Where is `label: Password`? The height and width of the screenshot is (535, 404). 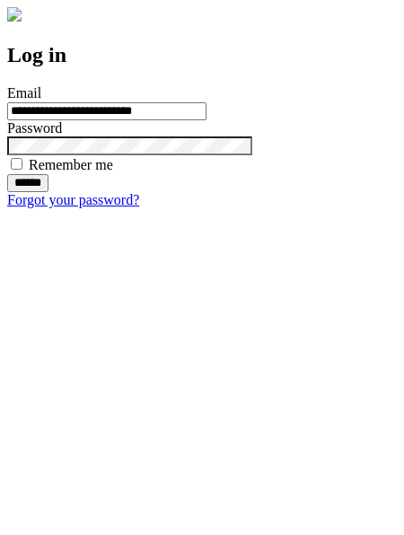
label: Password is located at coordinates (34, 127).